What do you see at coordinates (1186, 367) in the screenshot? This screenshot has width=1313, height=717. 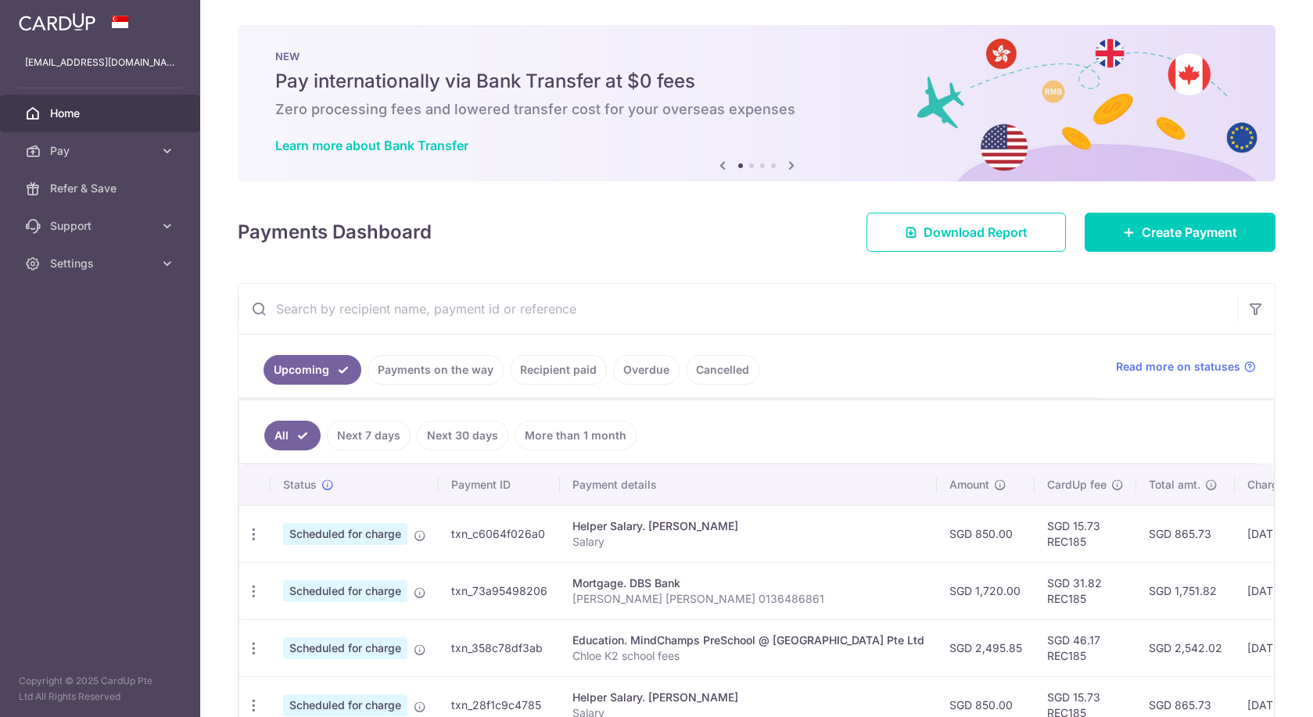 I see `a: Read more on statuses` at bounding box center [1186, 367].